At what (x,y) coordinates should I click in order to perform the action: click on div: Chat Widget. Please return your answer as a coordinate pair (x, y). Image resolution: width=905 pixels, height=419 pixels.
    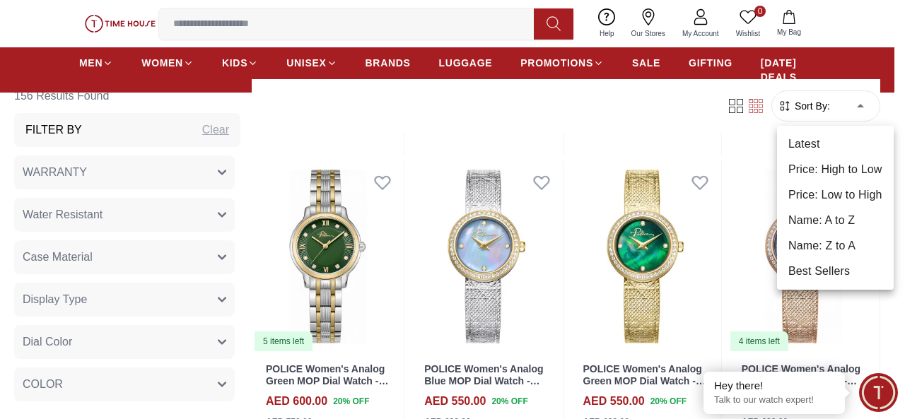
    Looking at the image, I should click on (878, 392).